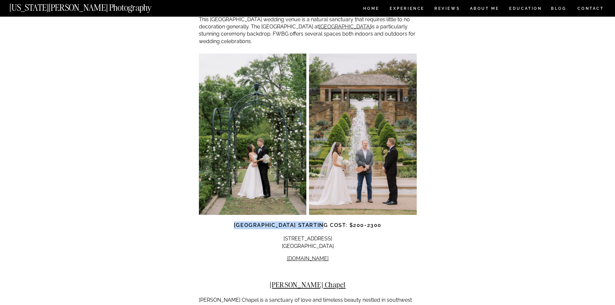 Image resolution: width=615 pixels, height=305 pixels. What do you see at coordinates (484, 9) in the screenshot?
I see `nav: ABOUT ME` at bounding box center [484, 9].